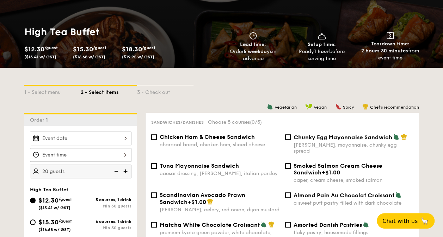  Describe the element at coordinates (322, 36) in the screenshot. I see `img: icon-dish.430c3a2e.svg` at that location.